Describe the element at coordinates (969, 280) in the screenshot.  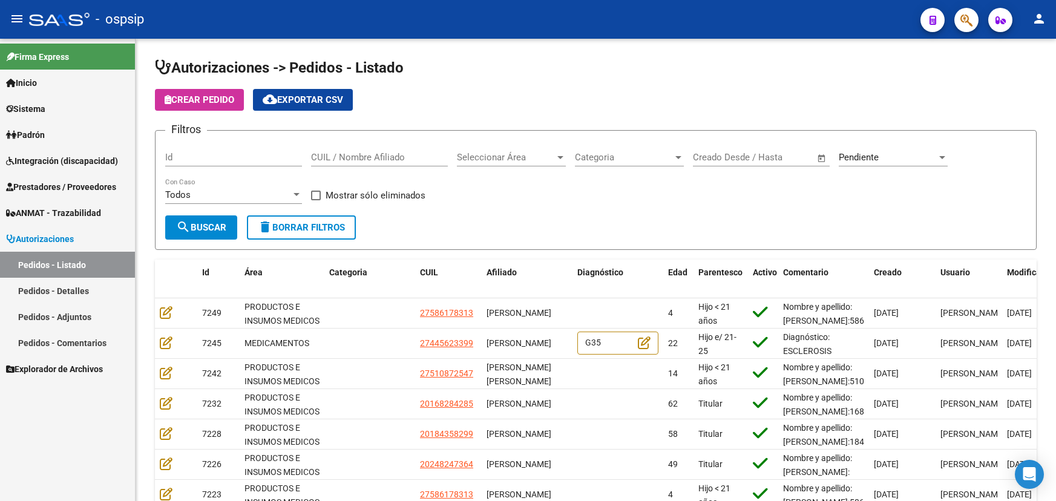
I see `datatable-header-cell: Usuario` at that location.